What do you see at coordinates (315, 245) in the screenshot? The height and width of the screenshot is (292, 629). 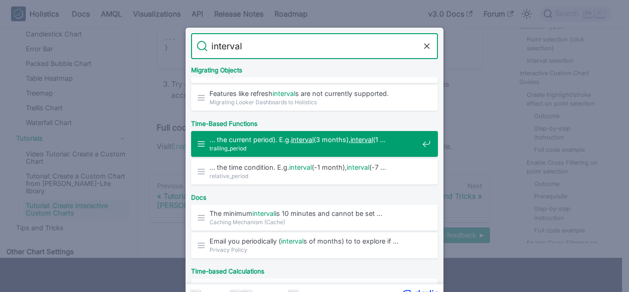 I see `a: Email you periodically (intervals of months) to to explore if …Privacy Policy` at bounding box center [315, 245].